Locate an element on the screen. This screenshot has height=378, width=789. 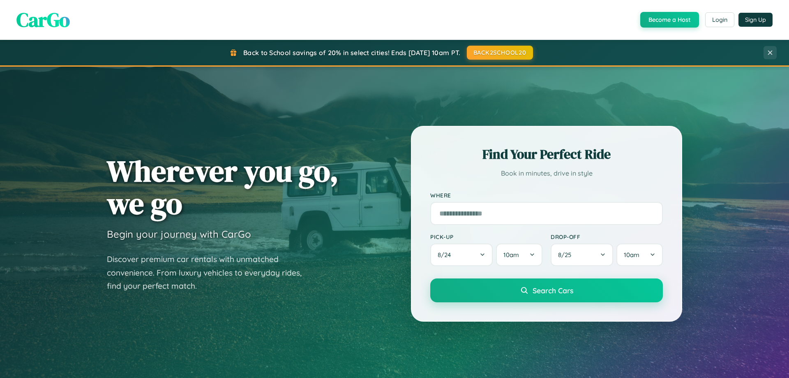
h1: Wherever you go, we go is located at coordinates (223, 187).